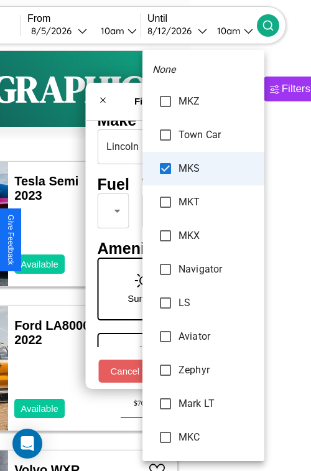 This screenshot has height=471, width=311. Describe the element at coordinates (216, 336) in the screenshot. I see `span: Aviator` at that location.